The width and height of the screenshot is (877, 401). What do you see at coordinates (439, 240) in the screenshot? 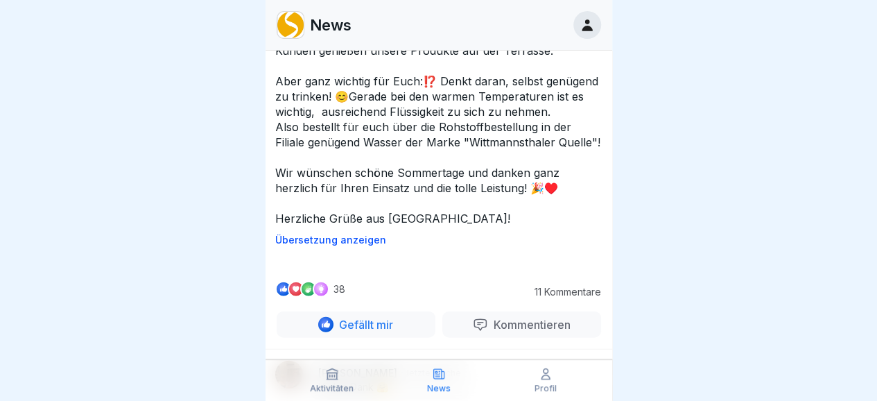
I see `p: Übersetzung anzeigen` at bounding box center [439, 240].